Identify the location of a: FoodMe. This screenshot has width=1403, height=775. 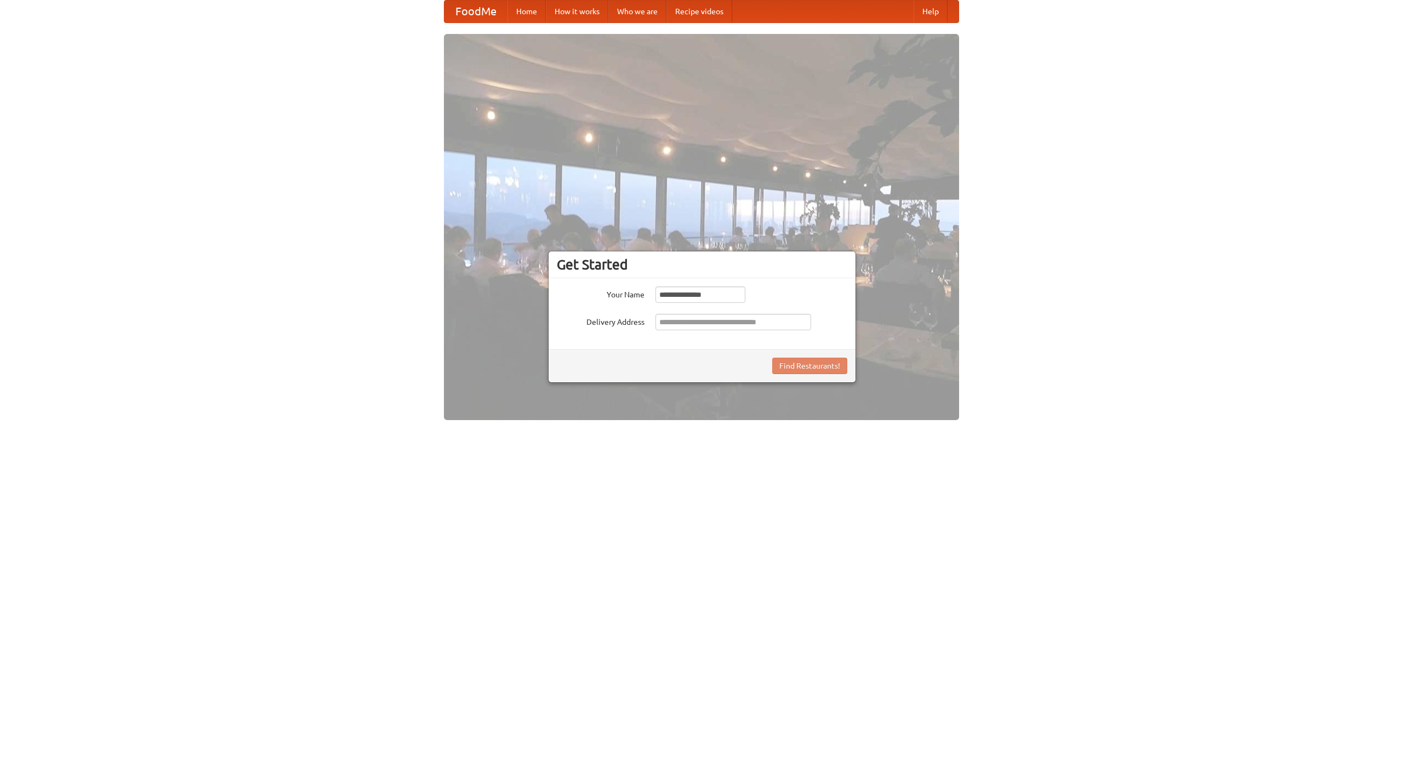
(476, 12).